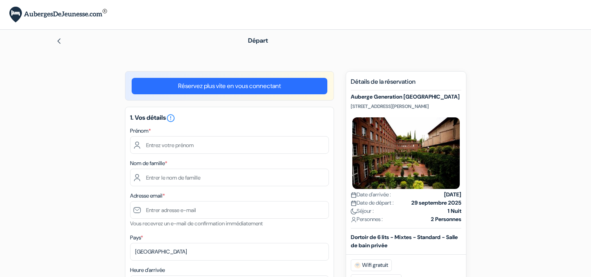  I want to click on span: Départ, so click(258, 40).